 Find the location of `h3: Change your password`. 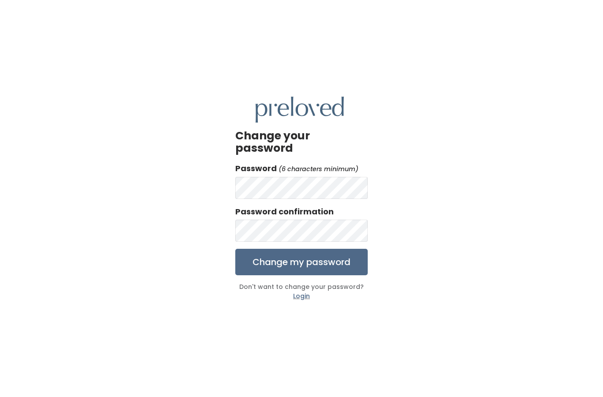

h3: Change your password is located at coordinates (301, 142).